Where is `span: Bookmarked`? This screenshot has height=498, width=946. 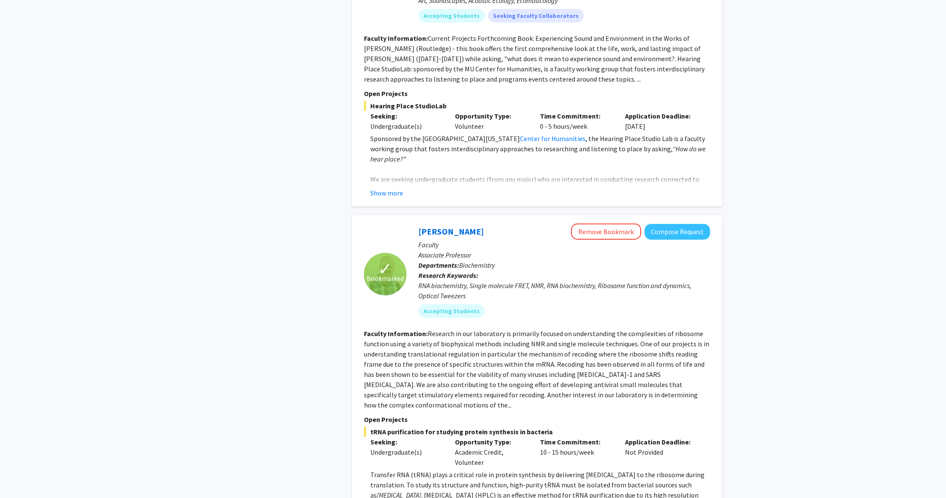
span: Bookmarked is located at coordinates (385, 278).